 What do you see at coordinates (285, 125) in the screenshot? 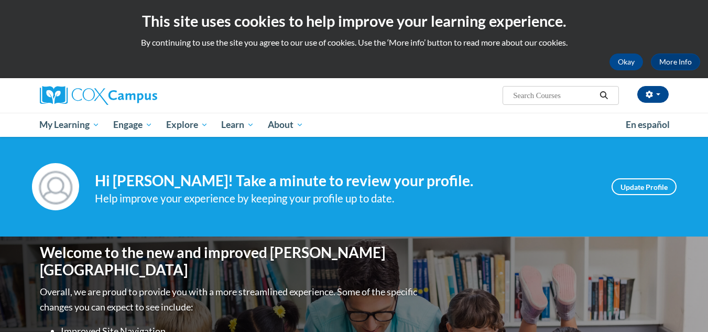
I see `span: About` at bounding box center [285, 125].